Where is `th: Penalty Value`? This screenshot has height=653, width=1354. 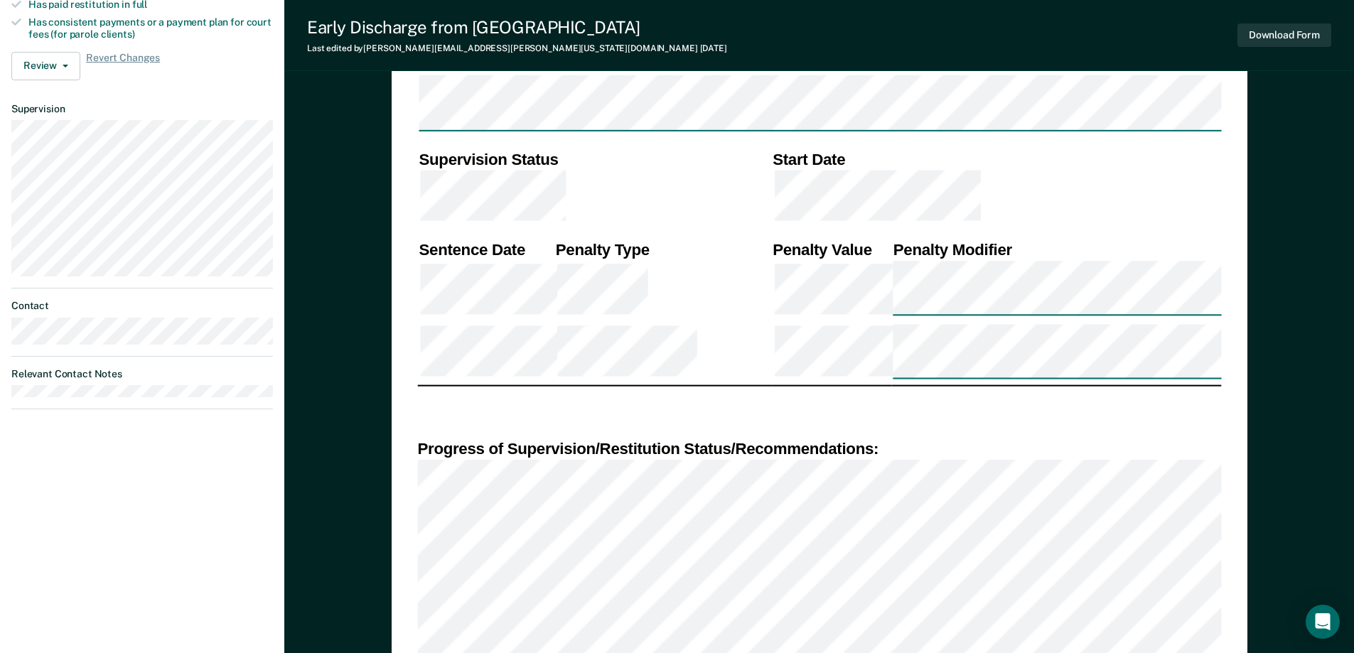
th: Penalty Value is located at coordinates (832, 249).